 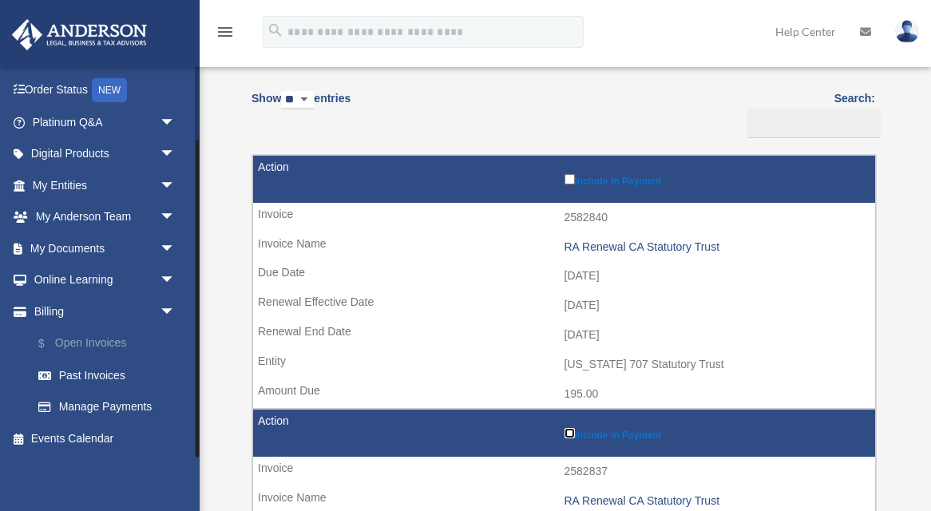 What do you see at coordinates (105, 311) in the screenshot?
I see `a: Billingarrow_drop_down` at bounding box center [105, 311].